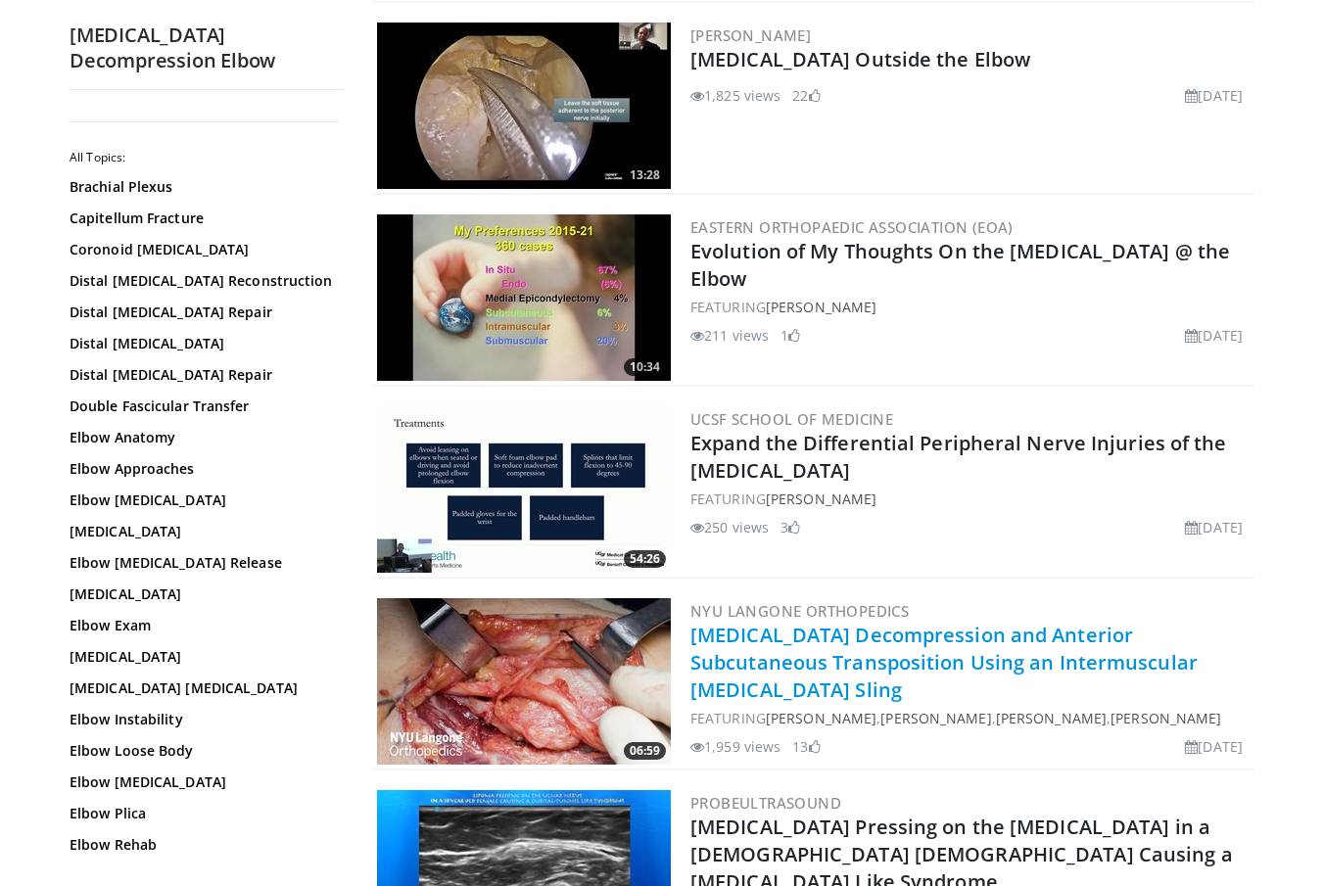  I want to click on li: 3, so click(790, 527).